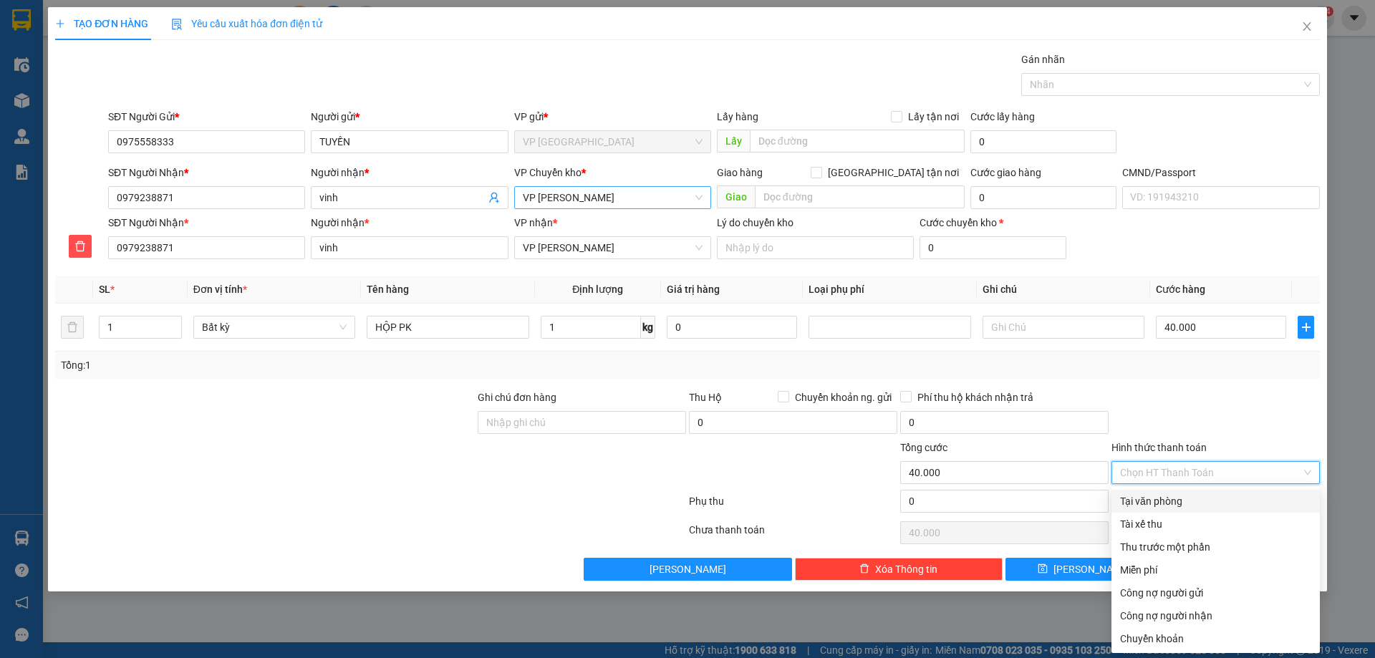  I want to click on div: Miễn phí, so click(1215, 570).